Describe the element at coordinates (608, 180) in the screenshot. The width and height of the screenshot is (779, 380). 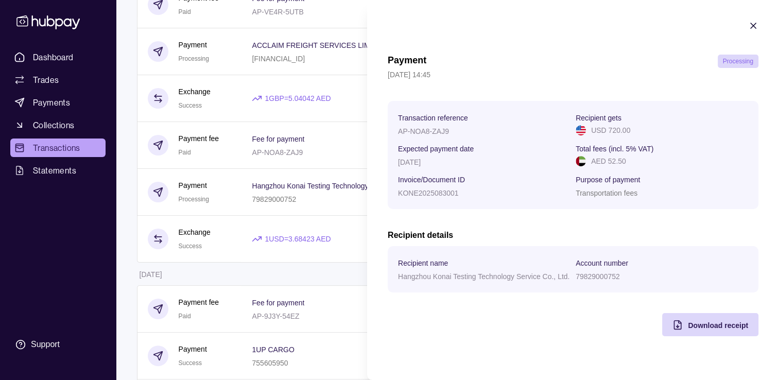
I see `p: Purpose of payment` at that location.